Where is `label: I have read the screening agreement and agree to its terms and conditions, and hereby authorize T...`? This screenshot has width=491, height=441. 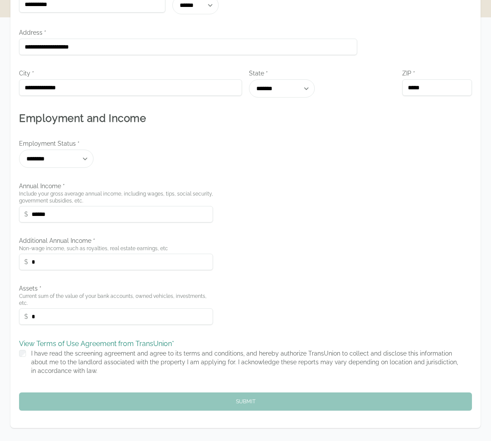
label: I have read the screening agreement and agree to its terms and conditions, and hereby authorize T... is located at coordinates (245, 362).